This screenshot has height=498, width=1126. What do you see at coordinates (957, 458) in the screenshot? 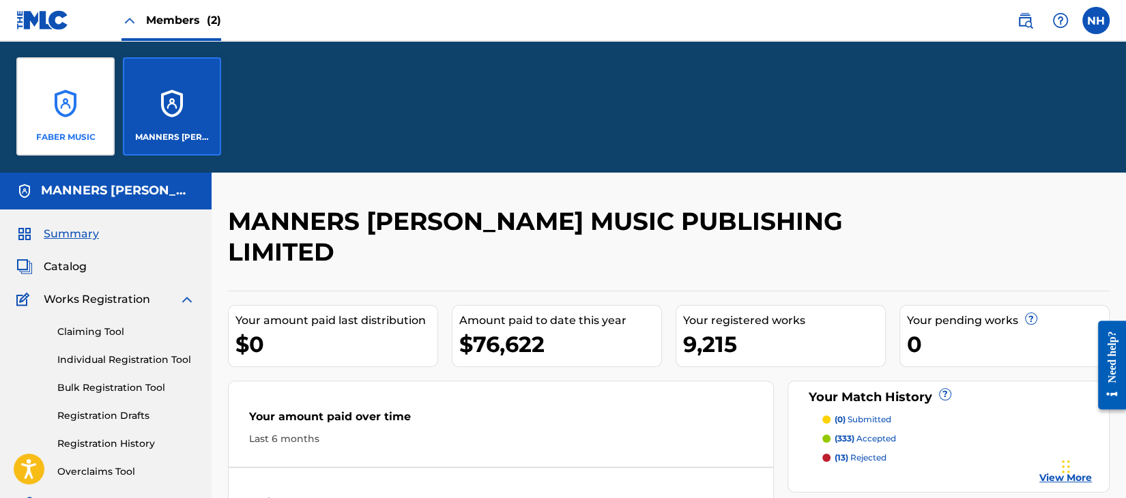
I see `a: (13) rejected` at bounding box center [957, 458].